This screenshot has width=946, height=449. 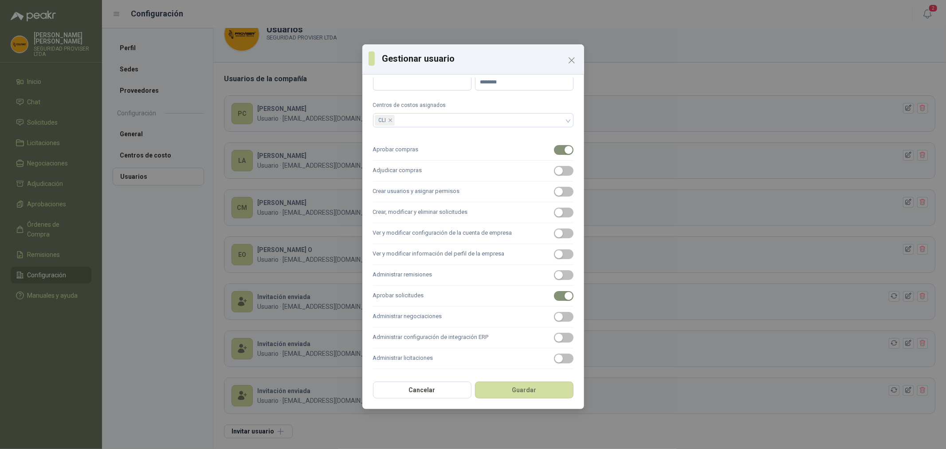 What do you see at coordinates (564, 254) in the screenshot?
I see `button: Ver y modificar información del perfil de la empresa` at bounding box center [564, 254].